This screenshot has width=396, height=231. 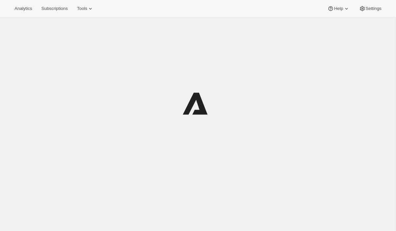 I want to click on button: Subscriptions, so click(x=54, y=9).